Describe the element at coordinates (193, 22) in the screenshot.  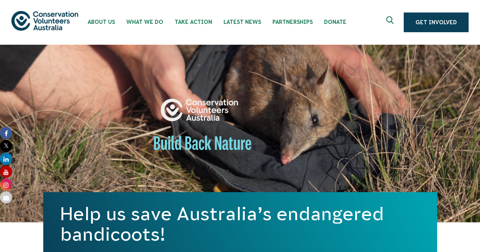
I see `span: Take Action` at that location.